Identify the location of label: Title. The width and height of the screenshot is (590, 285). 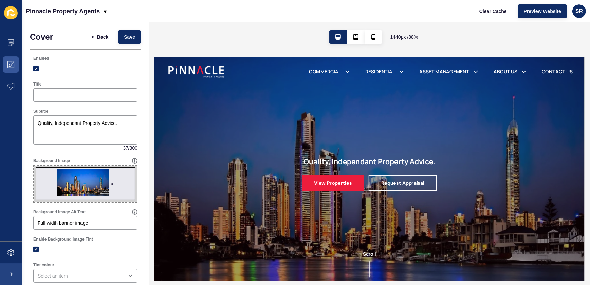
(37, 84).